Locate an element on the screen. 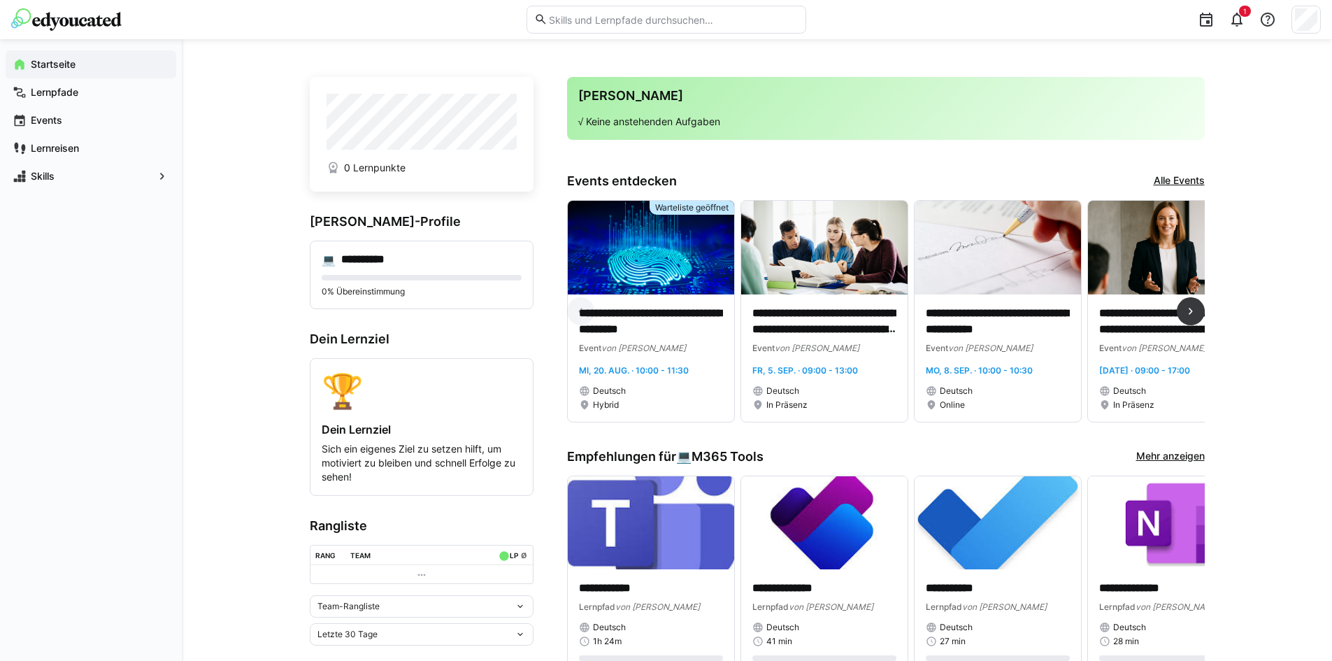 Image resolution: width=1332 pixels, height=661 pixels. span: Team-Rangliste is located at coordinates (348, 606).